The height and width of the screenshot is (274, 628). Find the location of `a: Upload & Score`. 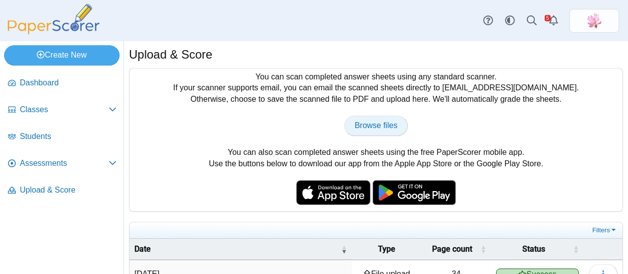

a: Upload & Score is located at coordinates (62, 191).